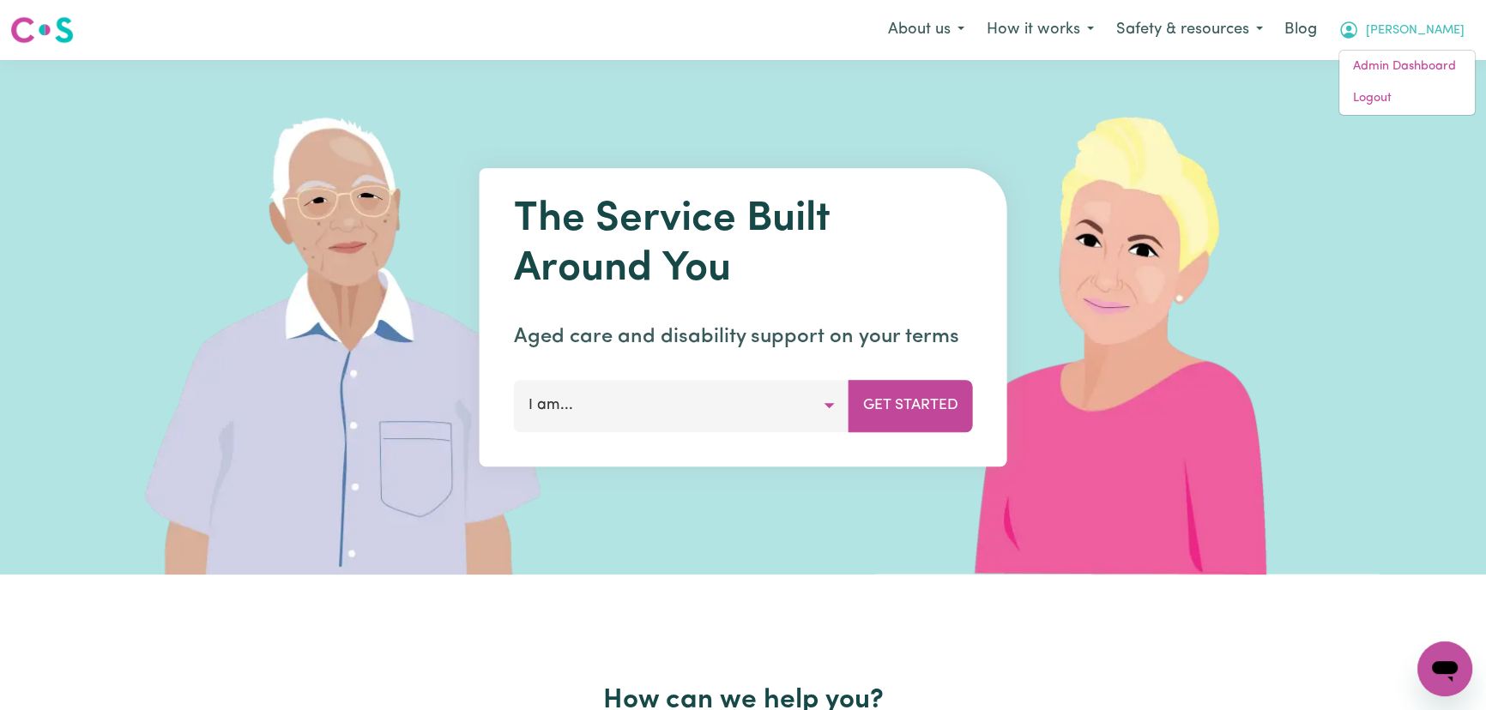 This screenshot has width=1486, height=710. What do you see at coordinates (1301, 30) in the screenshot?
I see `a: Blog` at bounding box center [1301, 30].